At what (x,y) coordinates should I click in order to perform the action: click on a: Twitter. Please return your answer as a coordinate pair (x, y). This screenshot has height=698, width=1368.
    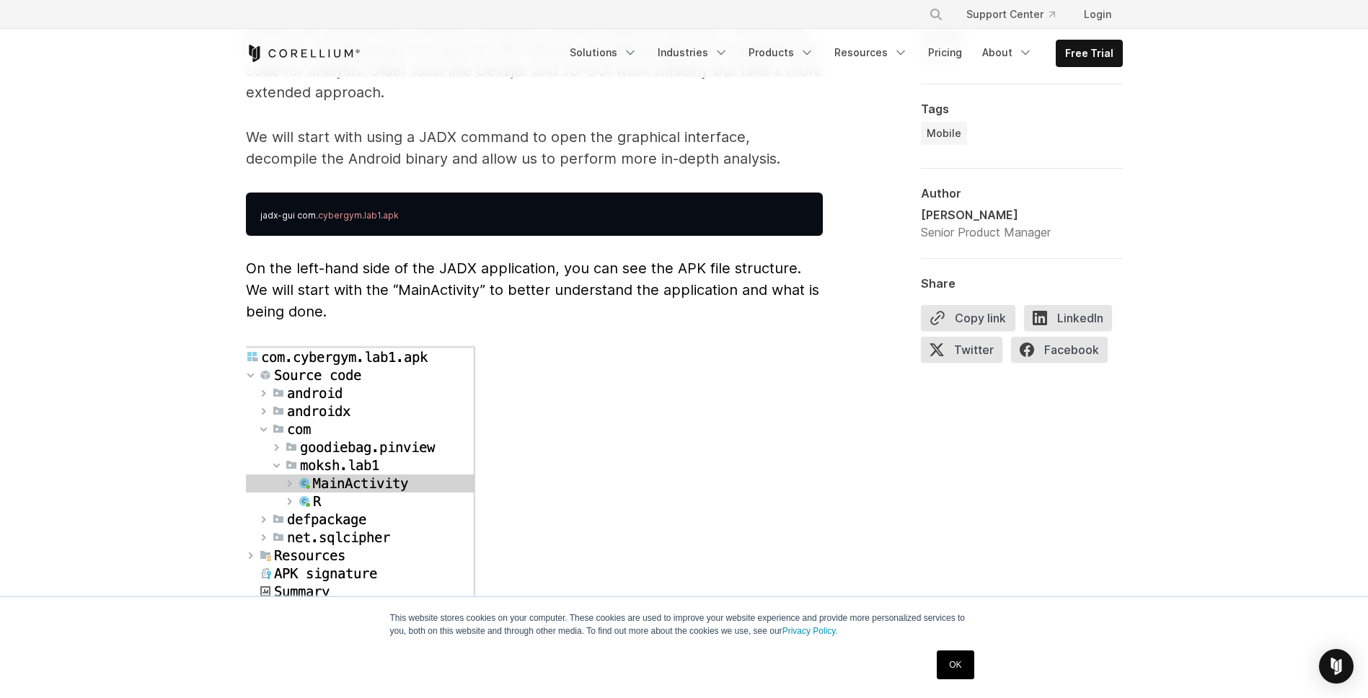
    Looking at the image, I should click on (966, 353).